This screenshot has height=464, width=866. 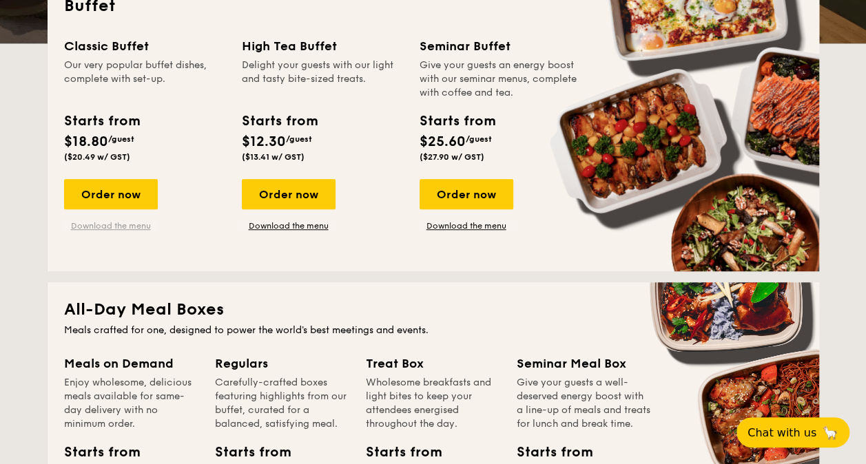 What do you see at coordinates (433, 404) in the screenshot?
I see `div: Wholesome breakfasts and light bites to keep your attendees energised throughout the day.` at bounding box center [433, 404].